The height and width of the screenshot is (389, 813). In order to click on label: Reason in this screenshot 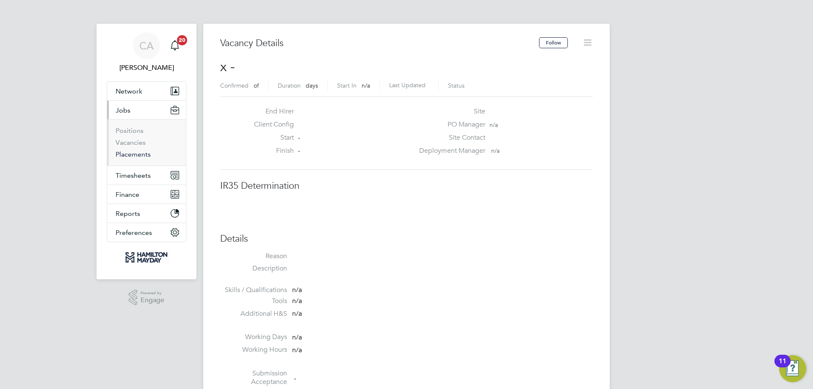, I will do `click(254, 256)`.